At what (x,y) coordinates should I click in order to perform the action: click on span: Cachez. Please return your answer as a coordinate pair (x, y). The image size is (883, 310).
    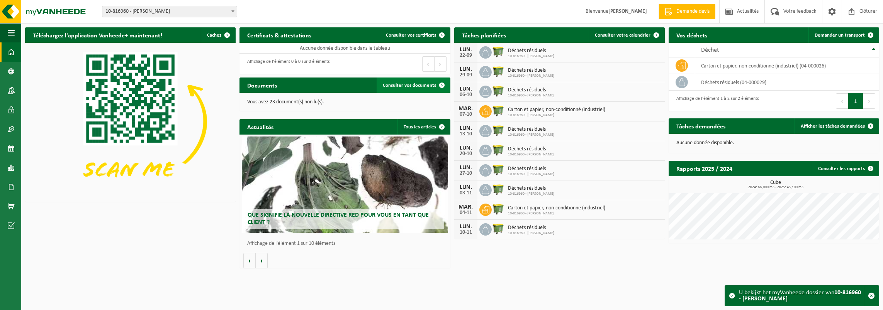
    Looking at the image, I should click on (214, 35).